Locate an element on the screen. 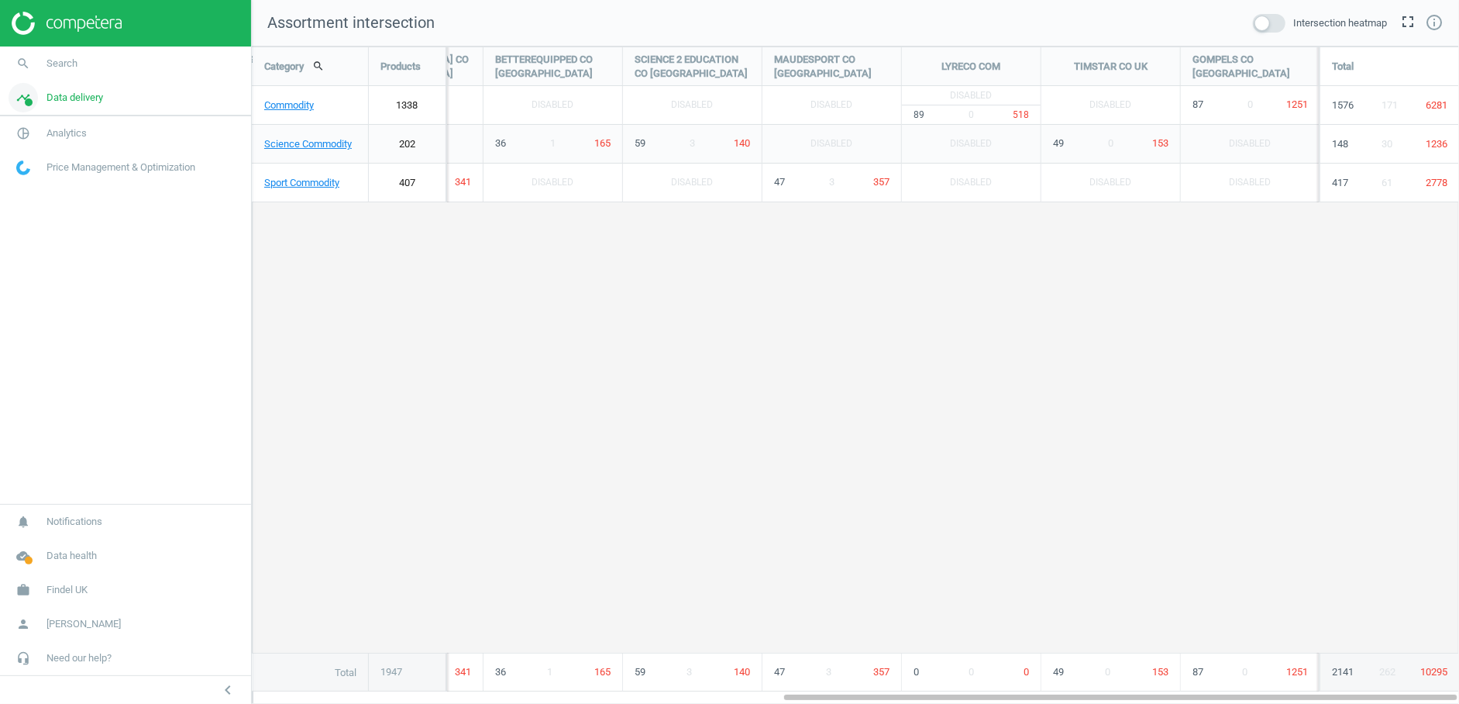  div: LYRECO COM is located at coordinates (971, 67).